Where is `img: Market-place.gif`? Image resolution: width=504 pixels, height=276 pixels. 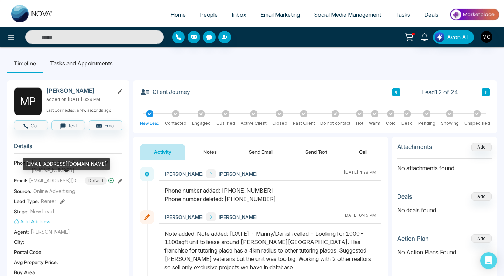 img: Market-place.gif is located at coordinates (474, 14).